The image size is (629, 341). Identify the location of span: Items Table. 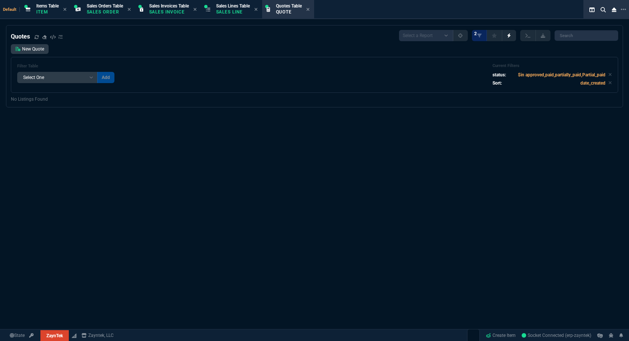
(47, 6).